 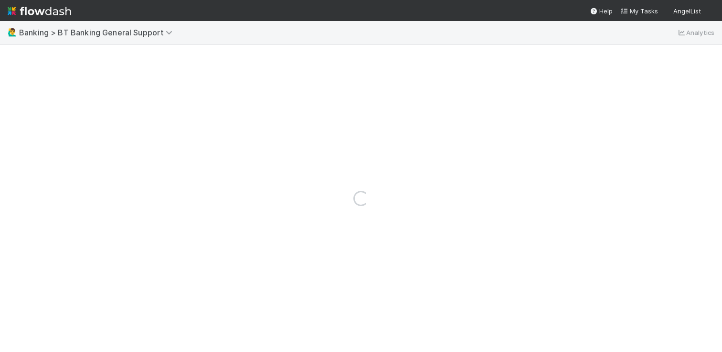 What do you see at coordinates (601, 11) in the screenshot?
I see `div: Help` at bounding box center [601, 11].